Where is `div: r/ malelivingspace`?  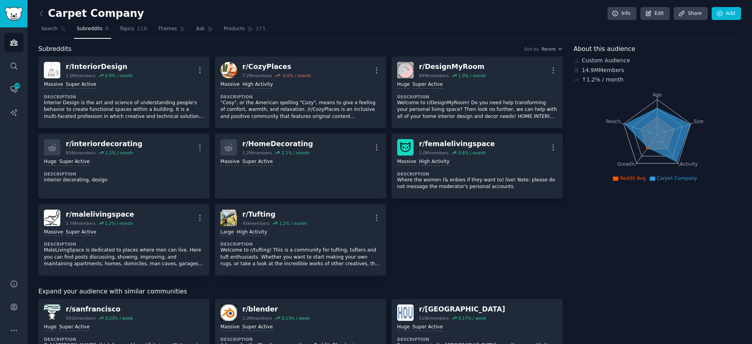
div: r/ malelivingspace is located at coordinates (100, 214).